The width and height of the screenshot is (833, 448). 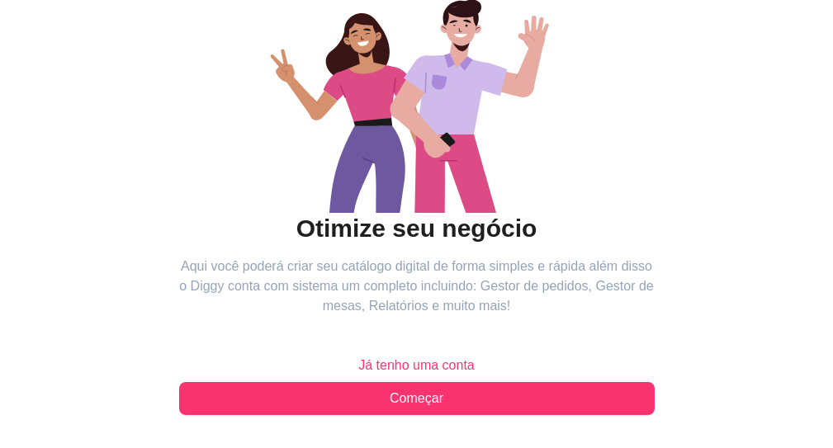 What do you see at coordinates (417, 229) in the screenshot?
I see `h2: Otimize seu negócio` at bounding box center [417, 229].